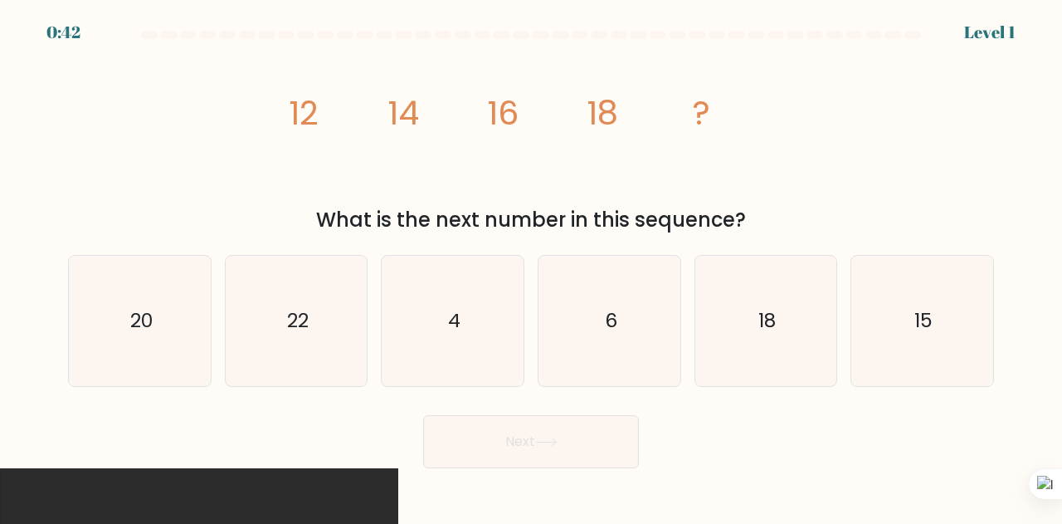  I want to click on tspan: 14, so click(403, 113).